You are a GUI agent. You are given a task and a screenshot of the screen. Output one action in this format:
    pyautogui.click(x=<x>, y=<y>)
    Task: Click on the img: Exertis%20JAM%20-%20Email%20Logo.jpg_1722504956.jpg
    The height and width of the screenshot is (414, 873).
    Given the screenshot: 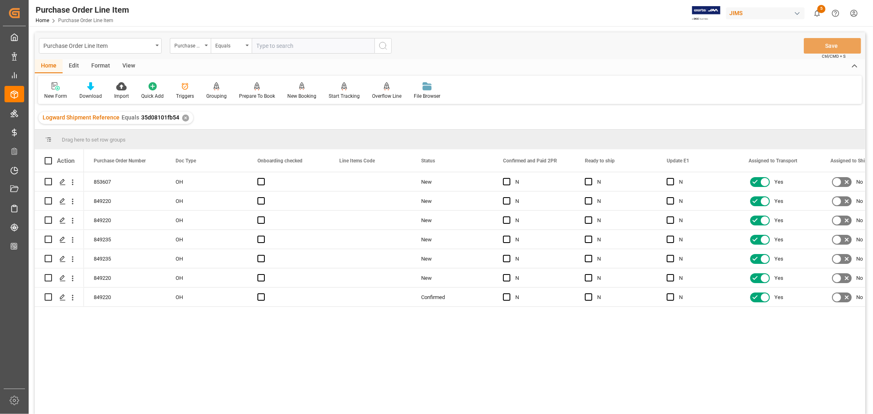 What is the action you would take?
    pyautogui.click(x=706, y=13)
    